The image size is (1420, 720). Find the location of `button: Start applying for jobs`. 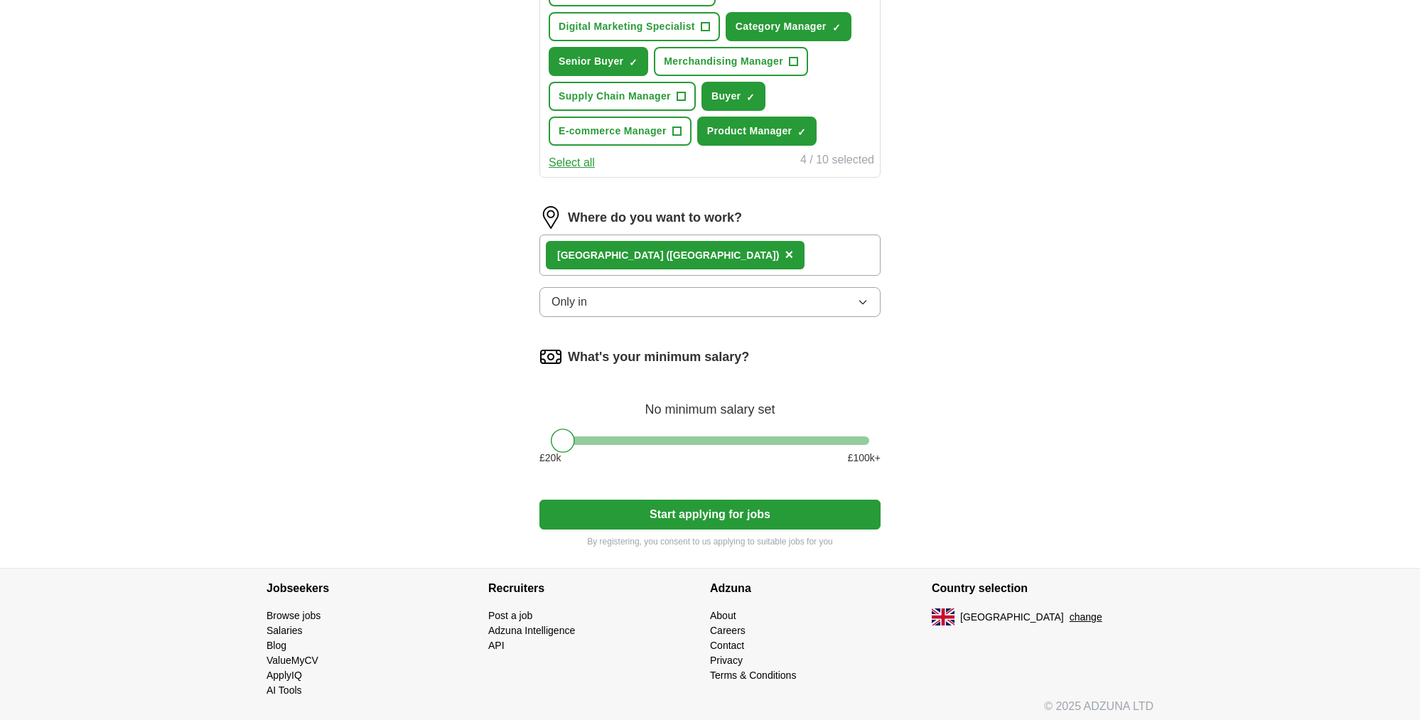

button: Start applying for jobs is located at coordinates (710, 515).